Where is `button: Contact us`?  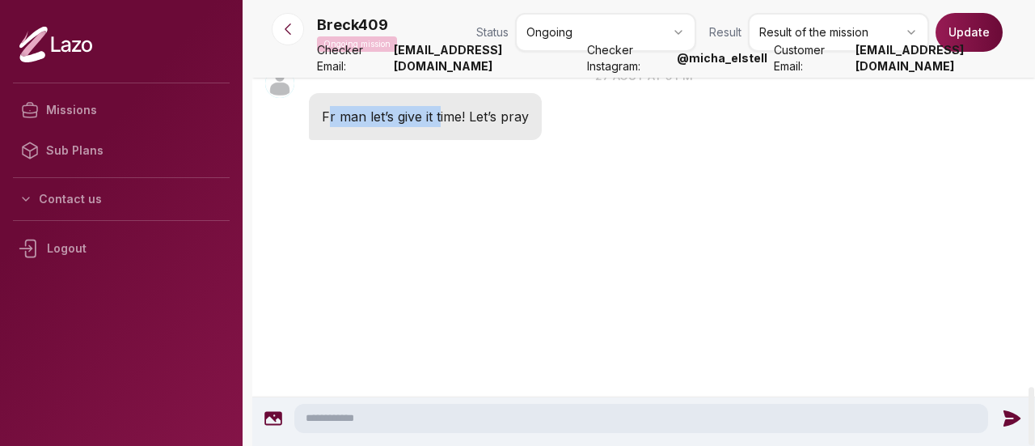
button: Contact us is located at coordinates (121, 199).